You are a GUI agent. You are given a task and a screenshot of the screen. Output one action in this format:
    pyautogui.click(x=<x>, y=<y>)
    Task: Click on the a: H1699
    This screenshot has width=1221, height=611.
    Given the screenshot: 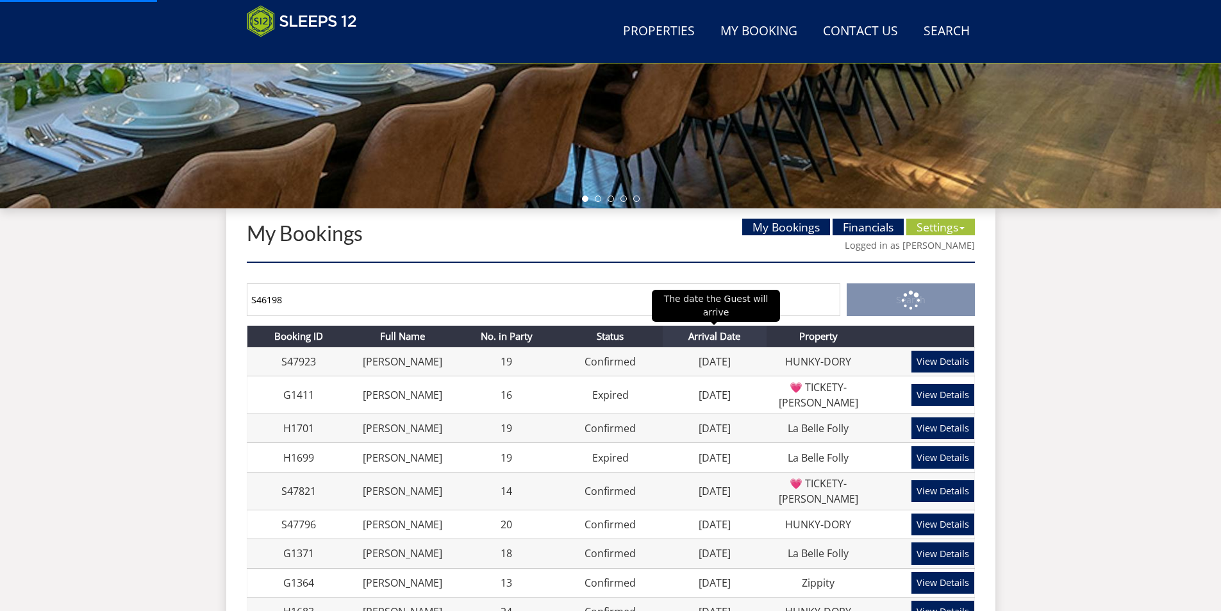 What is the action you would take?
    pyautogui.click(x=299, y=458)
    